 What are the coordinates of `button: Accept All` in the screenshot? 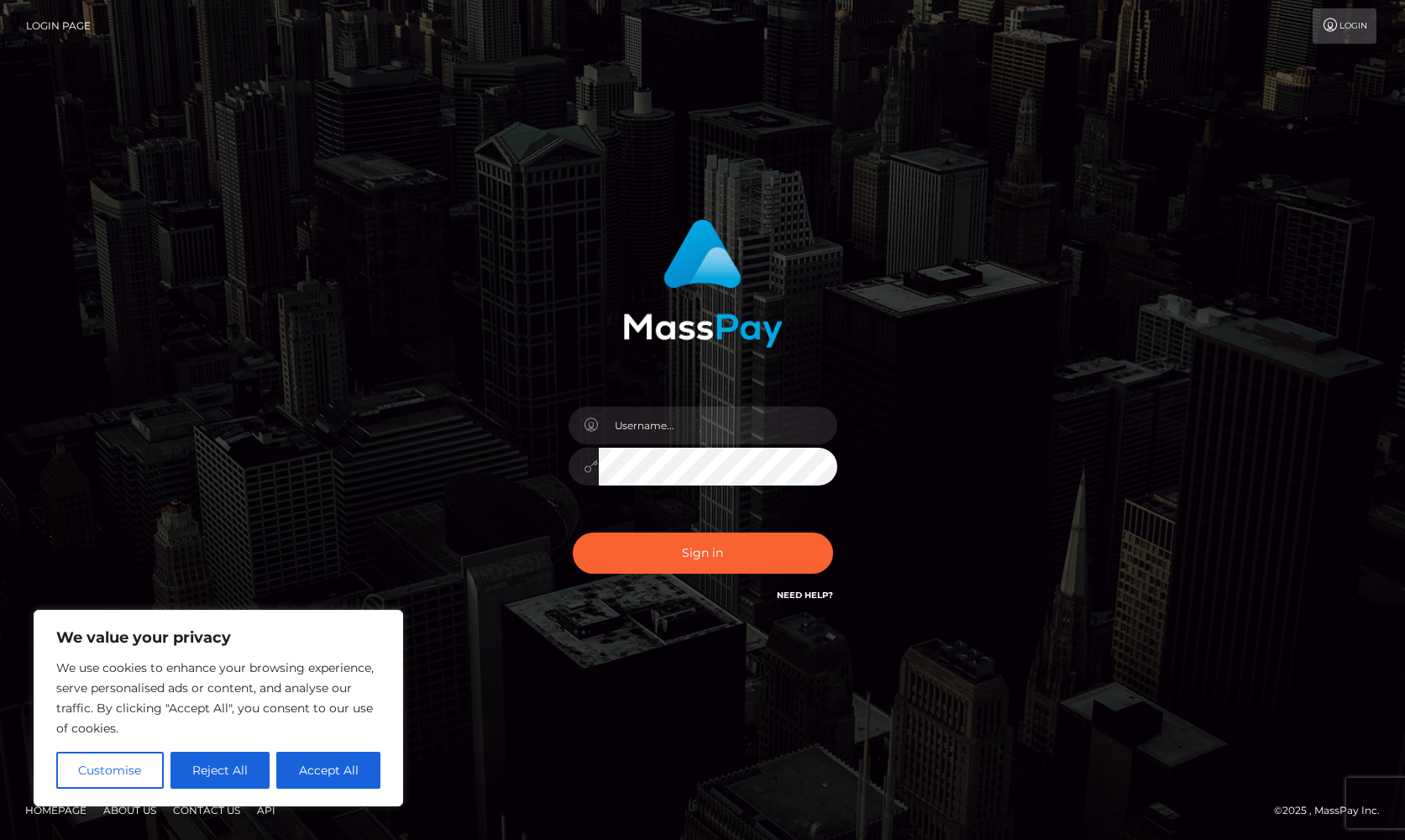 It's located at (329, 770).